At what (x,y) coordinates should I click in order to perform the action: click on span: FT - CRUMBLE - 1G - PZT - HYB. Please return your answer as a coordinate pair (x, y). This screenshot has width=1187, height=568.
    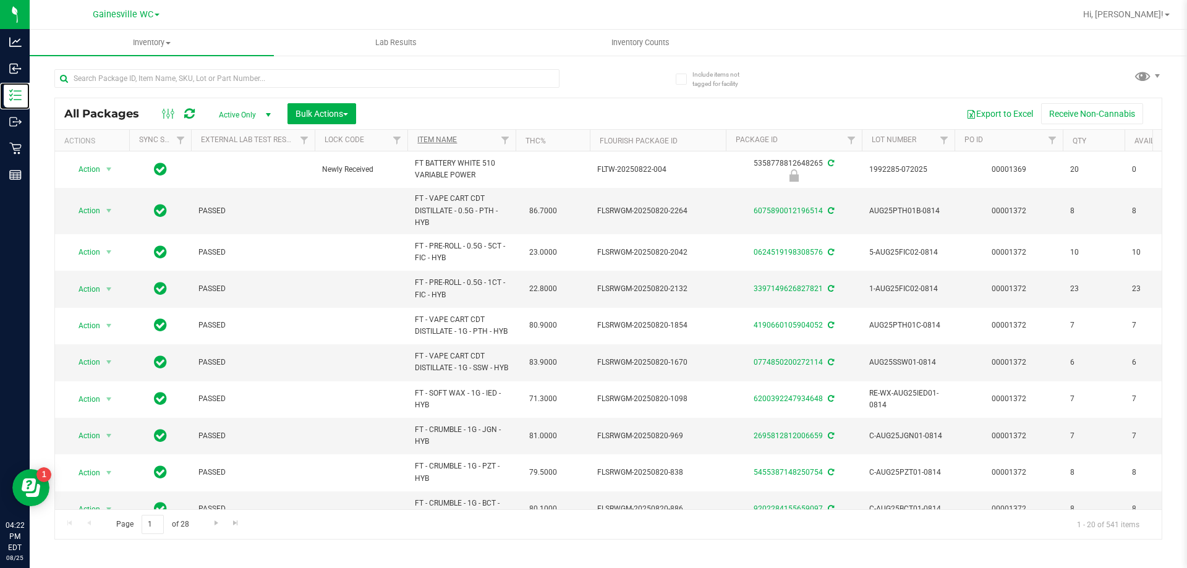
    Looking at the image, I should click on (461, 472).